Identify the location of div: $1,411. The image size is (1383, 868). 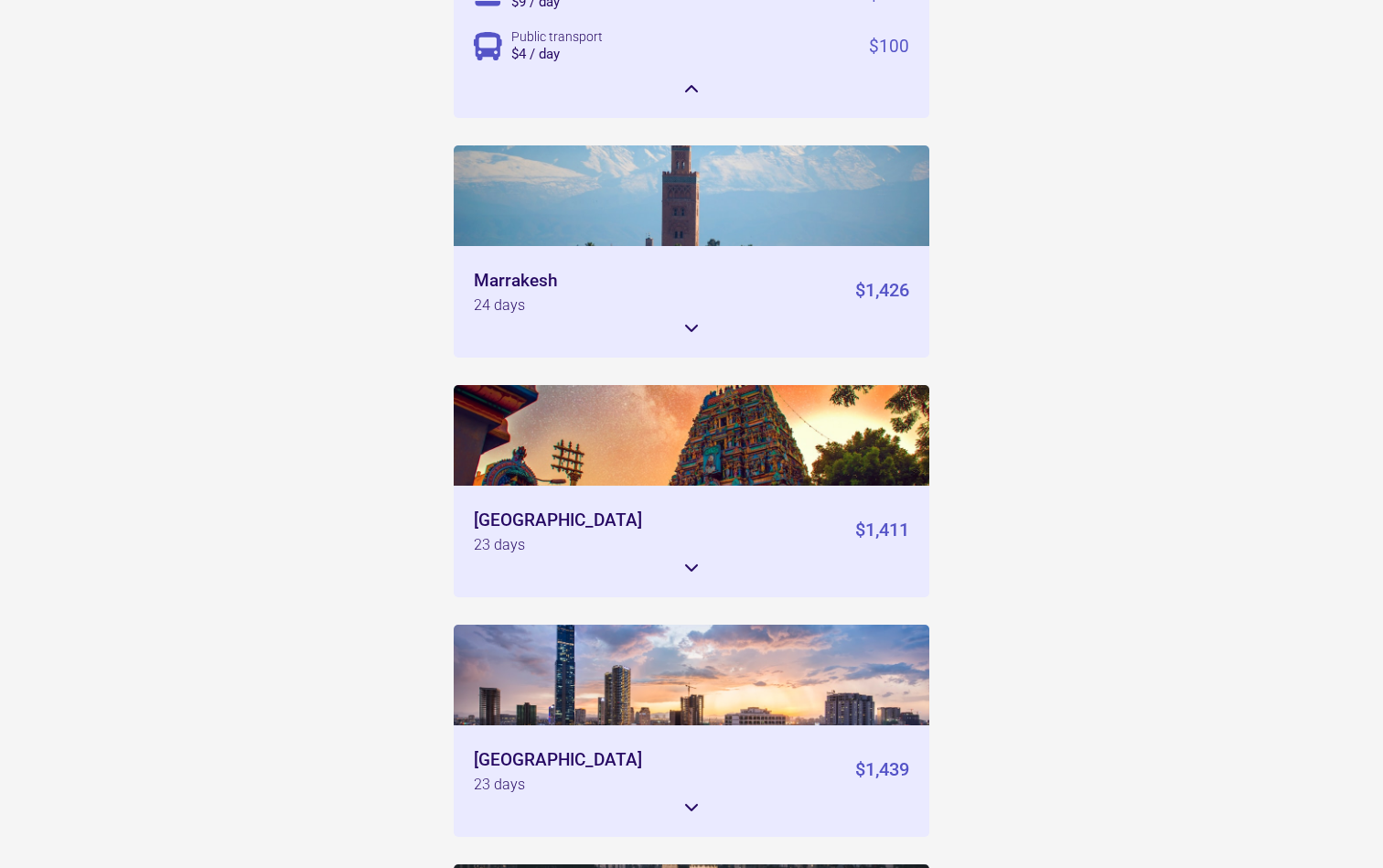
(882, 531).